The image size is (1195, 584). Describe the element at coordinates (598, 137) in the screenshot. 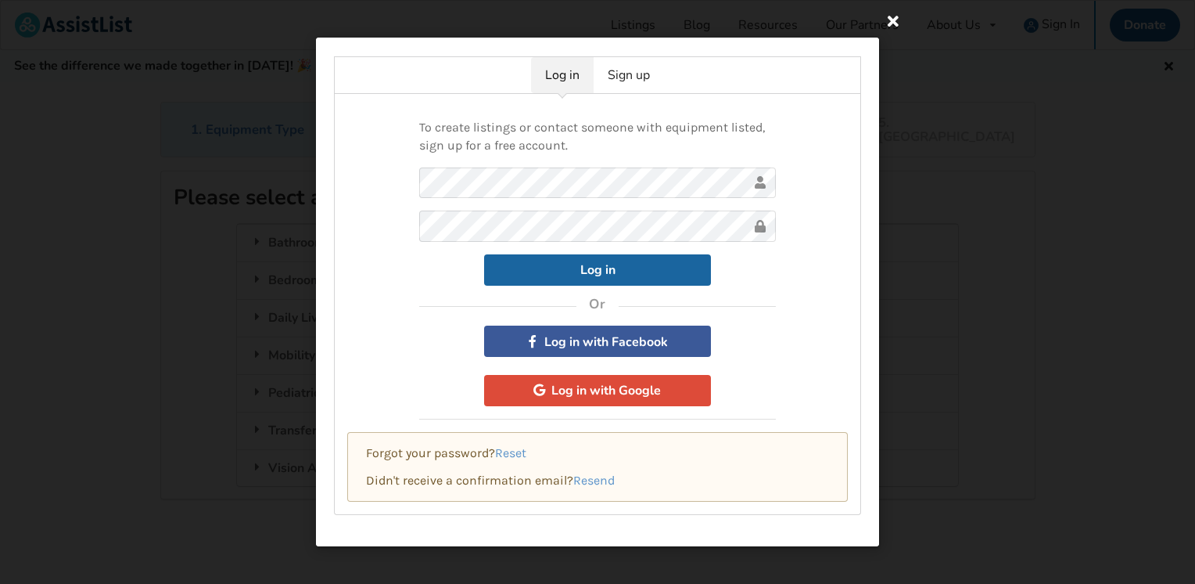

I see `p: To create listings or contact someone with equipment listed, sign up for a free account.` at that location.